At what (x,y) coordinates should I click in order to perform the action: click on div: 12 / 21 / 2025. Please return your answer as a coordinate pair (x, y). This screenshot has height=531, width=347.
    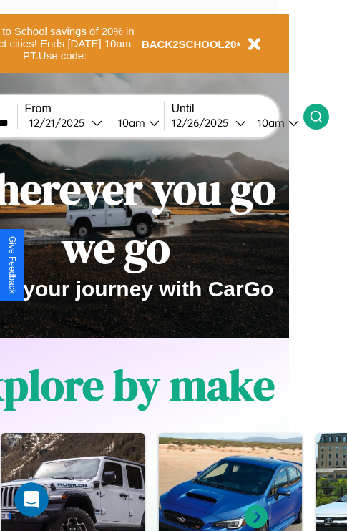
    Looking at the image, I should click on (60, 122).